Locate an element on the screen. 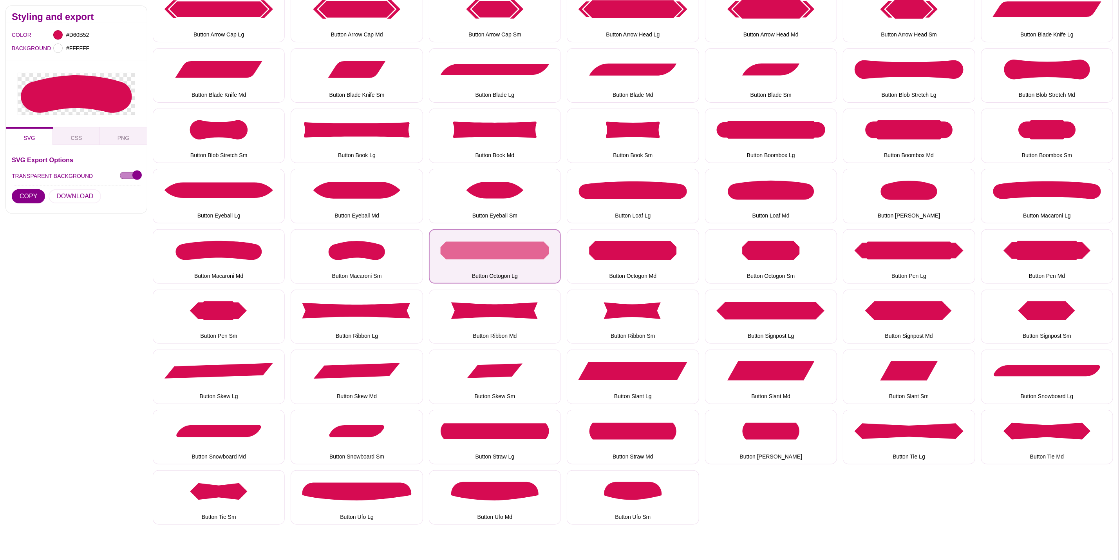 The height and width of the screenshot is (560, 1119). button: Button Ufo Sm is located at coordinates (633, 497).